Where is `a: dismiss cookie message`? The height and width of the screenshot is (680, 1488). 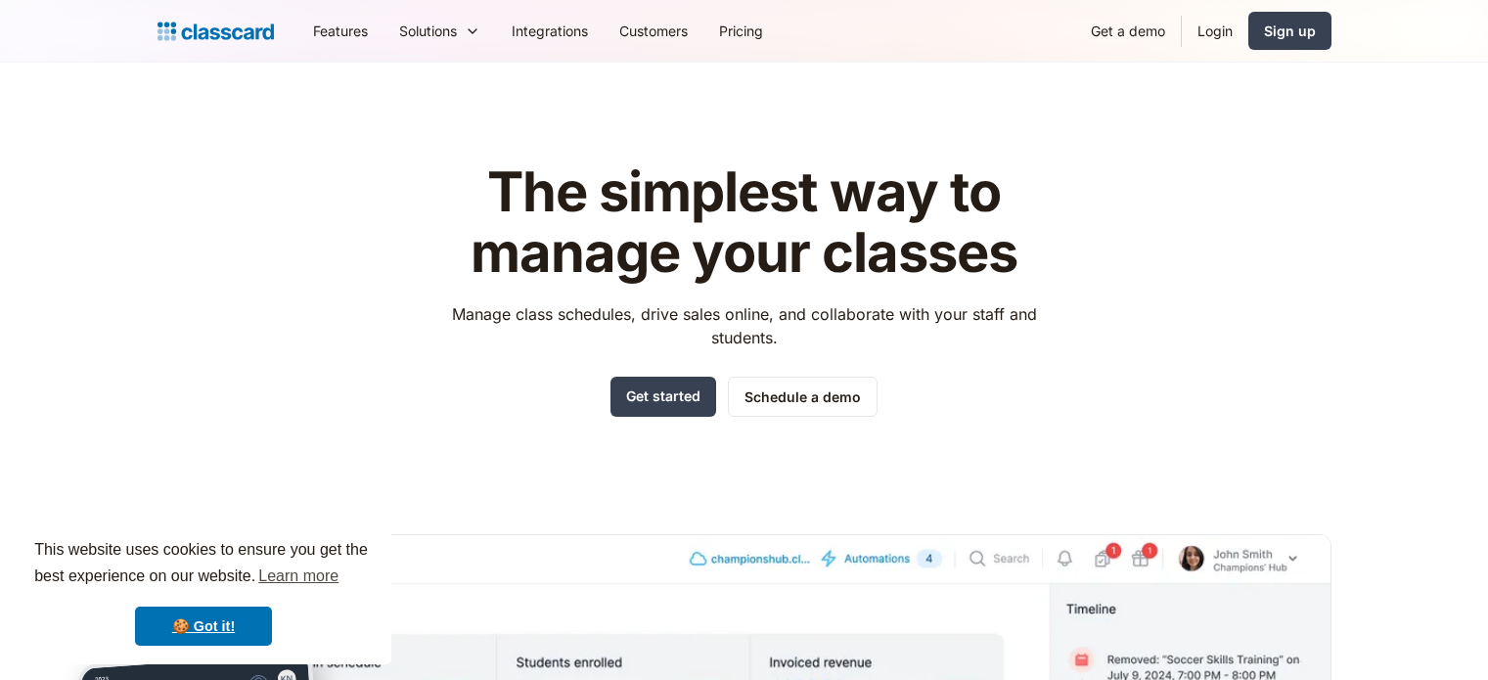 a: dismiss cookie message is located at coordinates (204, 626).